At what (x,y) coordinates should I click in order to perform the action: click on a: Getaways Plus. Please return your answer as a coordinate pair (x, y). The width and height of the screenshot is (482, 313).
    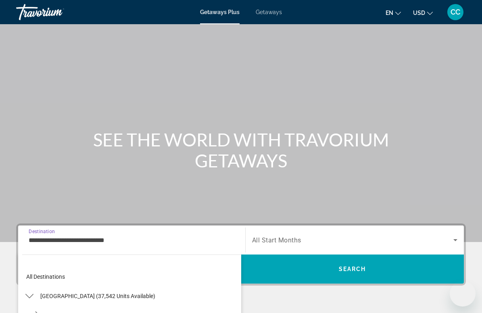
    Looking at the image, I should click on (220, 12).